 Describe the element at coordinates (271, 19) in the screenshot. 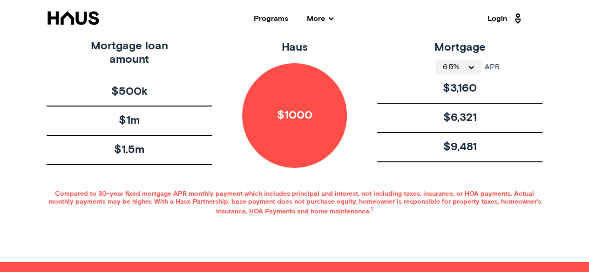

I see `div: Programs` at that location.